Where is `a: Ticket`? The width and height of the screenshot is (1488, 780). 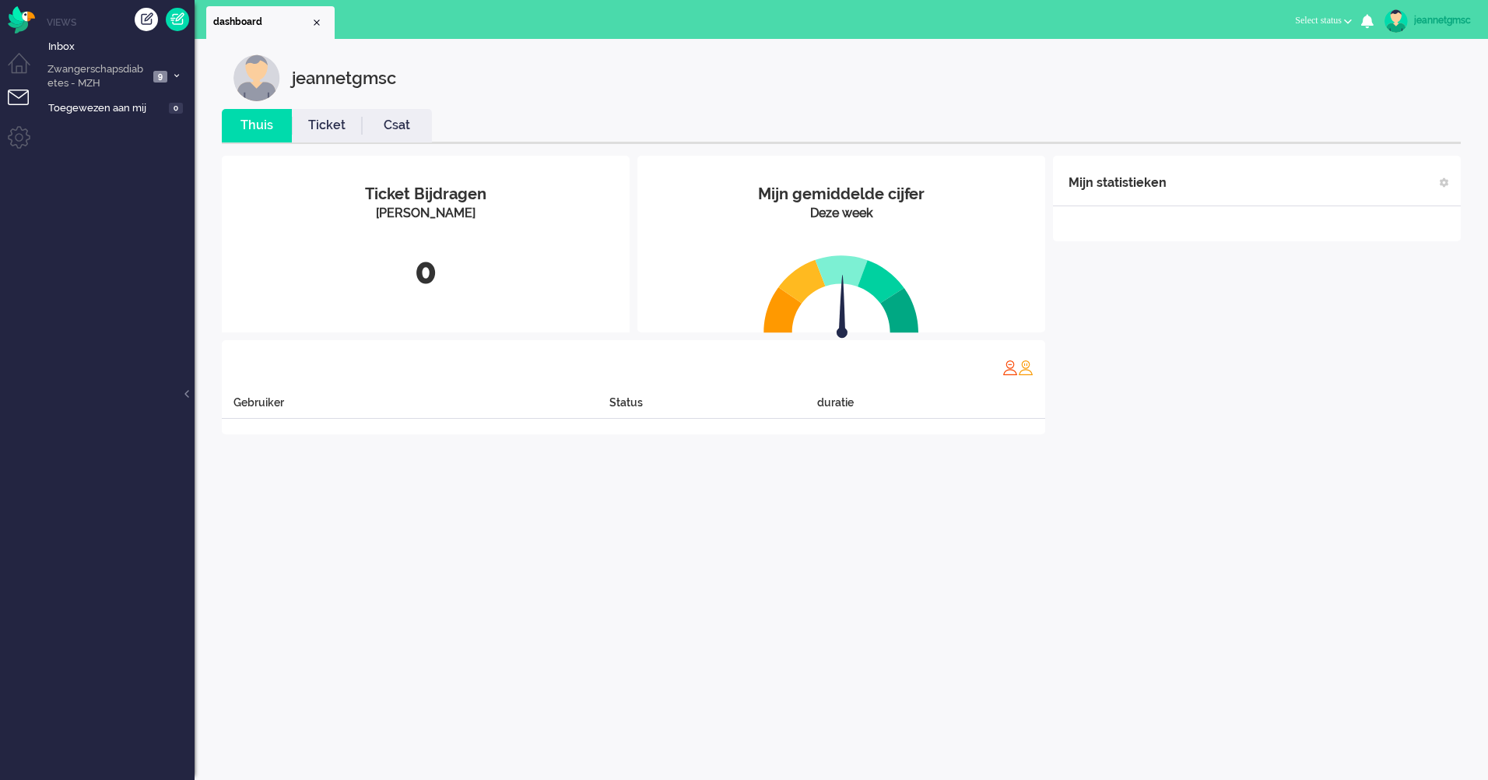
a: Ticket is located at coordinates (327, 125).